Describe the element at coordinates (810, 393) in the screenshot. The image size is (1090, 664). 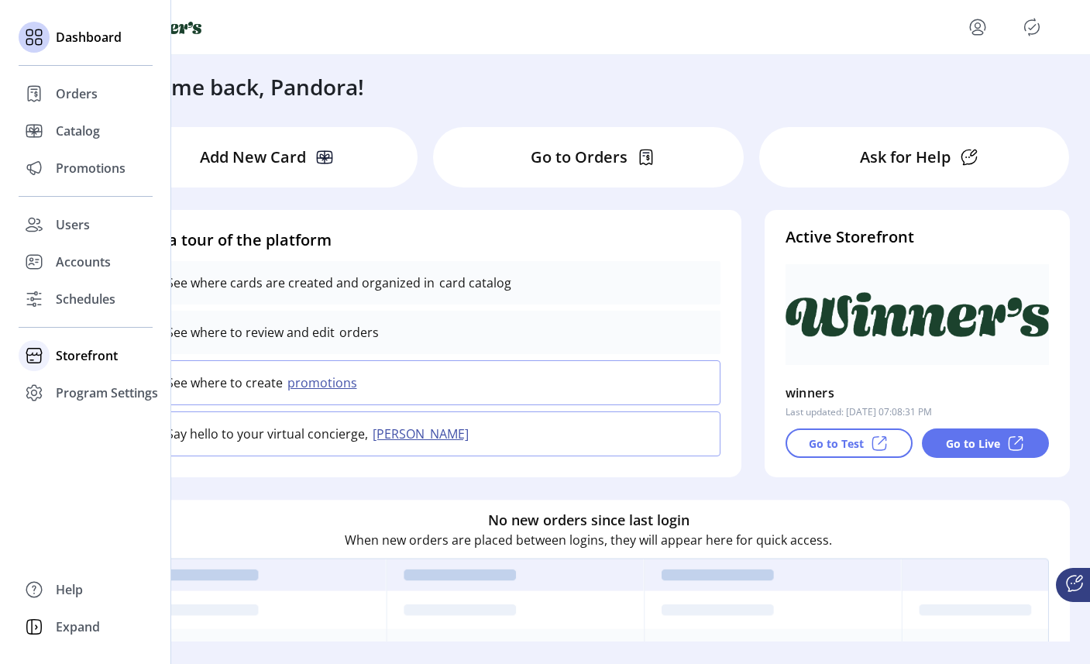
I see `p: winners` at that location.